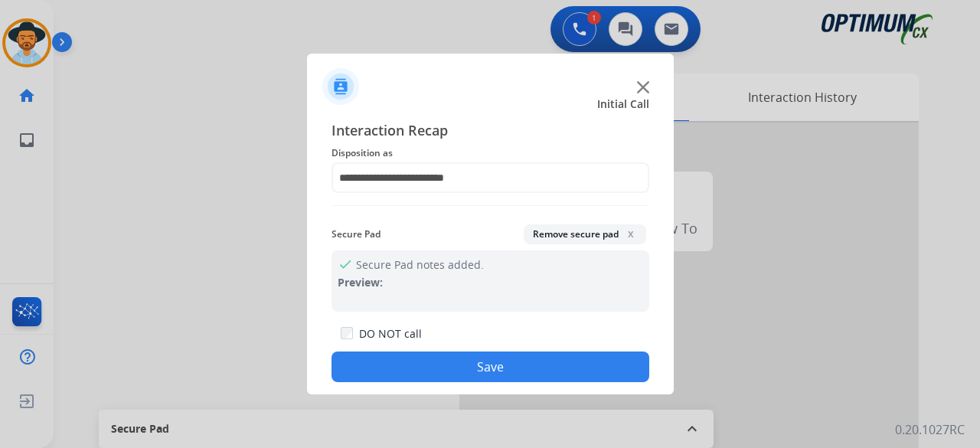 The width and height of the screenshot is (980, 448). I want to click on button: Save, so click(490, 367).